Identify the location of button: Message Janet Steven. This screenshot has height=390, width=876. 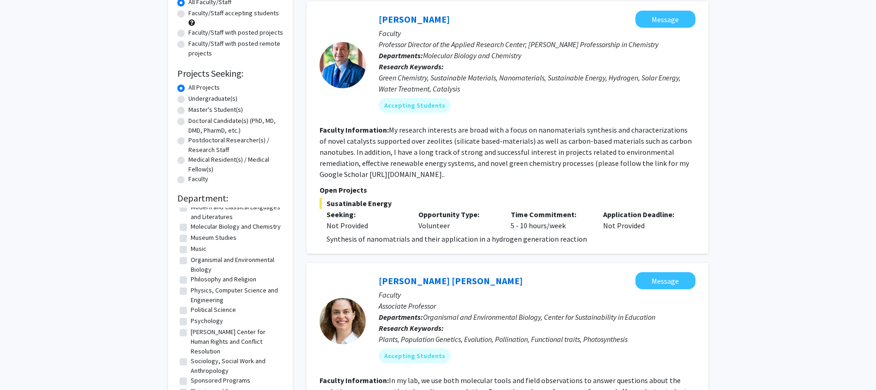
(665, 280).